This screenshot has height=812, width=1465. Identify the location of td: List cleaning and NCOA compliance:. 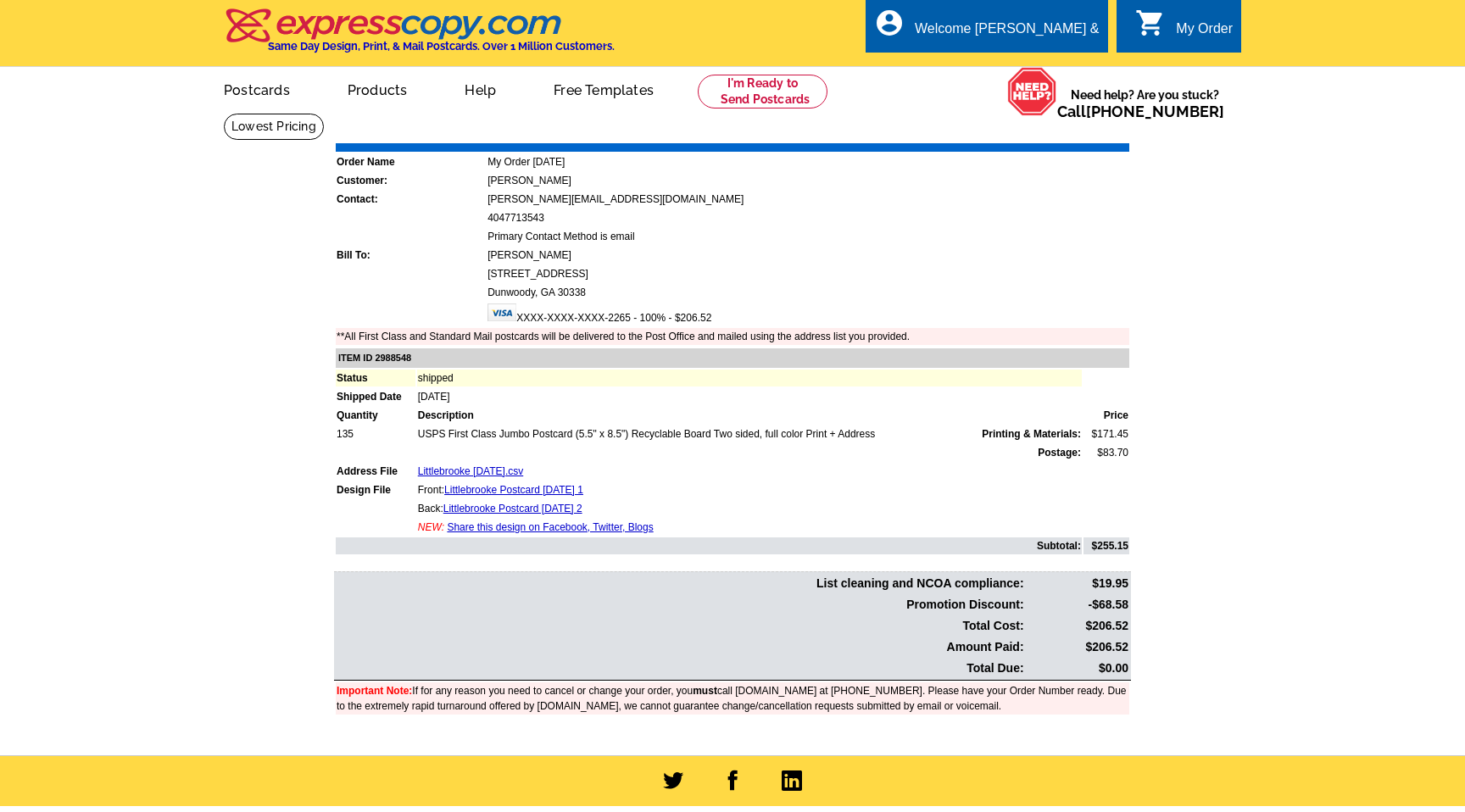
(679, 583).